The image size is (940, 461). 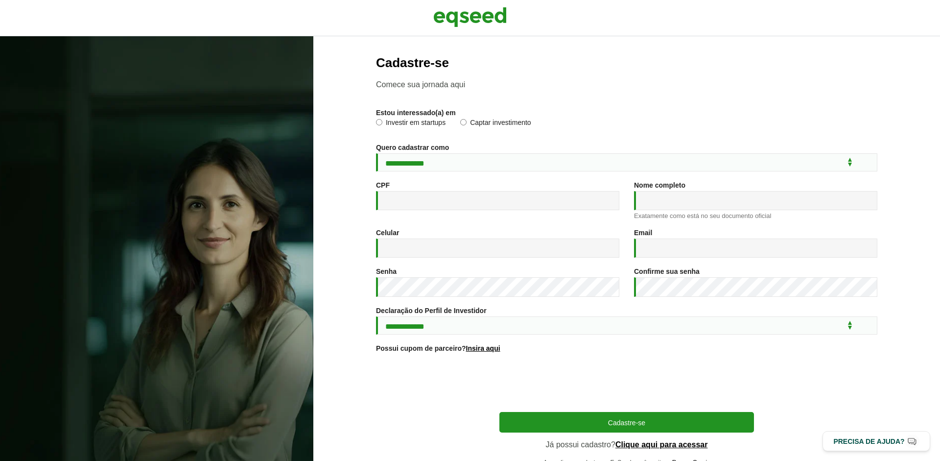 I want to click on img: EqSeed Logo, so click(x=470, y=17).